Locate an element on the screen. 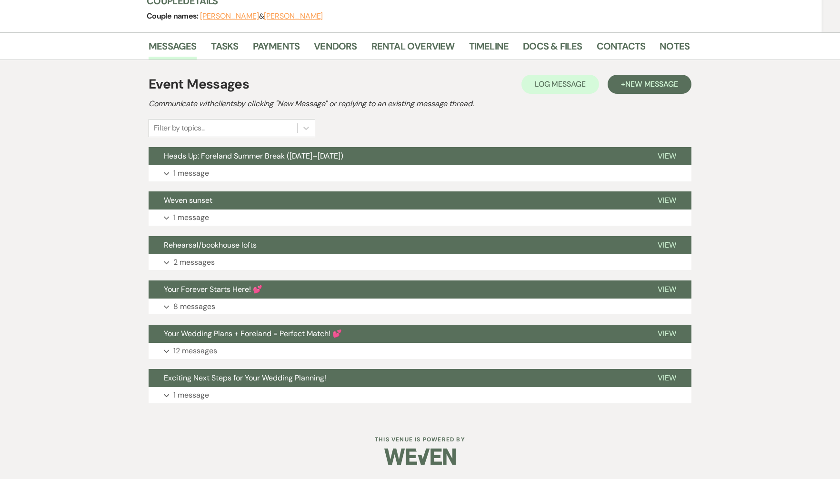  p: 8 messages is located at coordinates (194, 307).